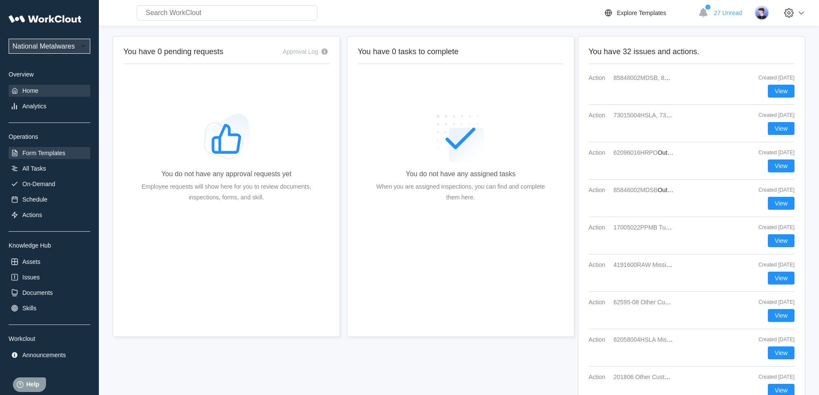 The height and width of the screenshot is (395, 819). I want to click on h2: You have 0 pending requests, so click(173, 52).